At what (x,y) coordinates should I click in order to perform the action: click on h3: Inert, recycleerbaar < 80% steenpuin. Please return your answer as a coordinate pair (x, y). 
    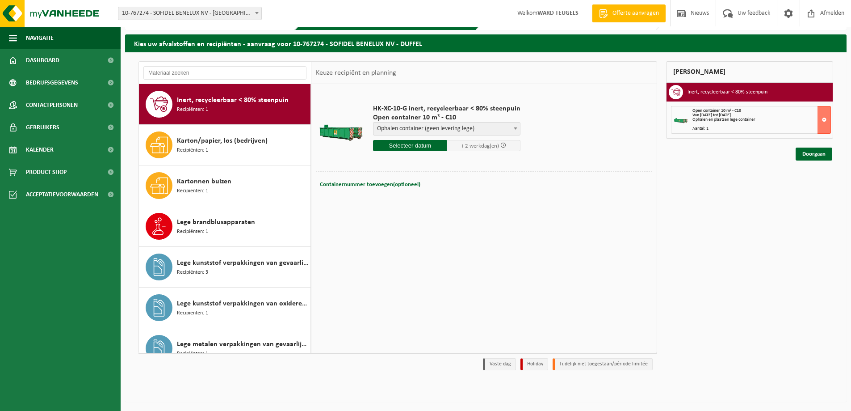
    Looking at the image, I should click on (727, 92).